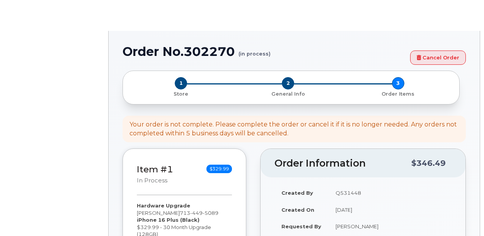 The height and width of the screenshot is (236, 484). Describe the element at coordinates (264, 51) in the screenshot. I see `h1: Order No.302270` at that location.